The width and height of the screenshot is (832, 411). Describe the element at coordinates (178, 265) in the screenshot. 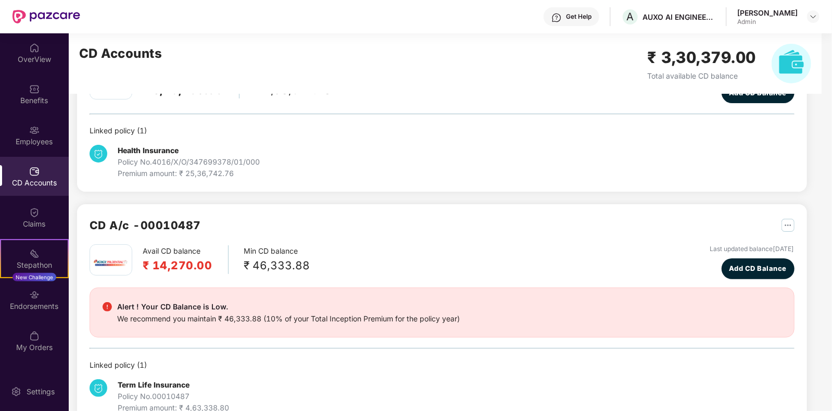

I see `h2: ₹ 14,270.00` at that location.